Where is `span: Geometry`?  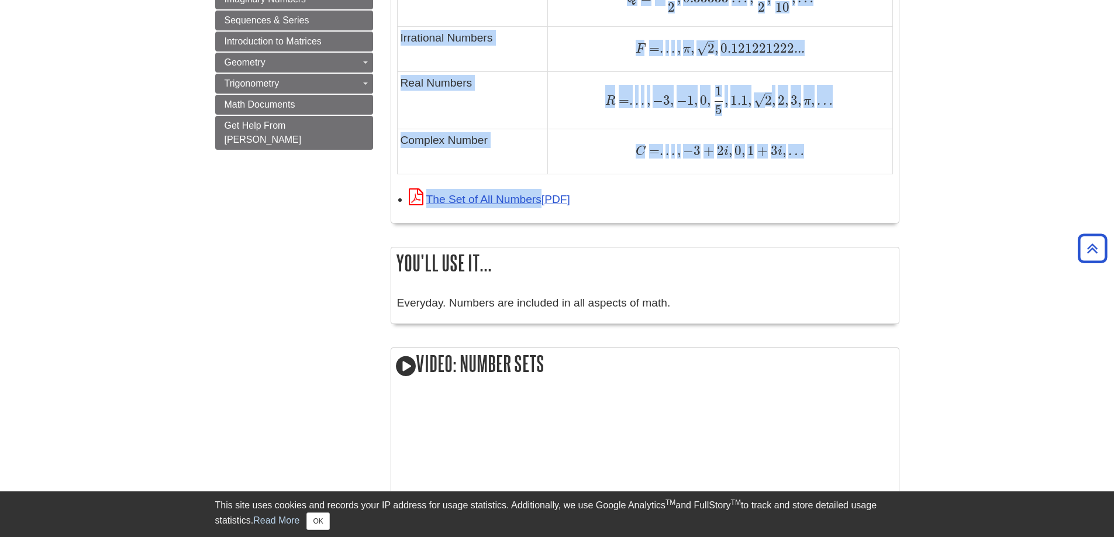
span: Geometry is located at coordinates (245, 62).